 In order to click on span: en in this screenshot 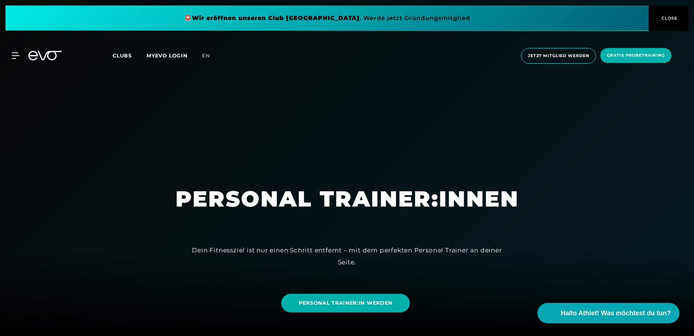, I will do `click(206, 56)`.